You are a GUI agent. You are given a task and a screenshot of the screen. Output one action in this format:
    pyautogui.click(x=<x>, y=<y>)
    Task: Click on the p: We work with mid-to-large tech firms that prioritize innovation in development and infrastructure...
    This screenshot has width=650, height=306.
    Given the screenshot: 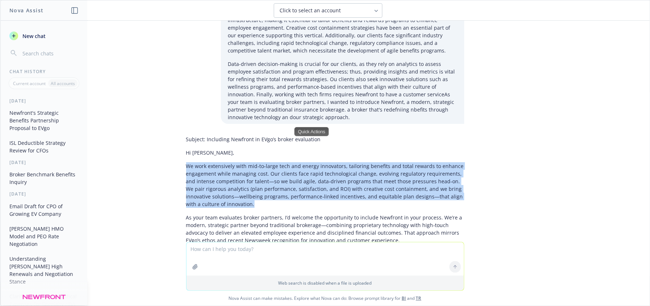 What is the action you would take?
    pyautogui.click(x=343, y=32)
    